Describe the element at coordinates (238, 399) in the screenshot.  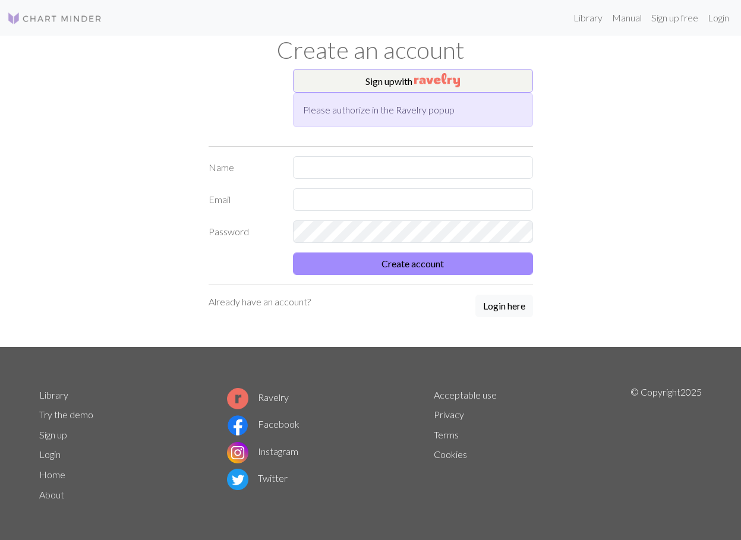
I see `img: Ravelry logo` at that location.